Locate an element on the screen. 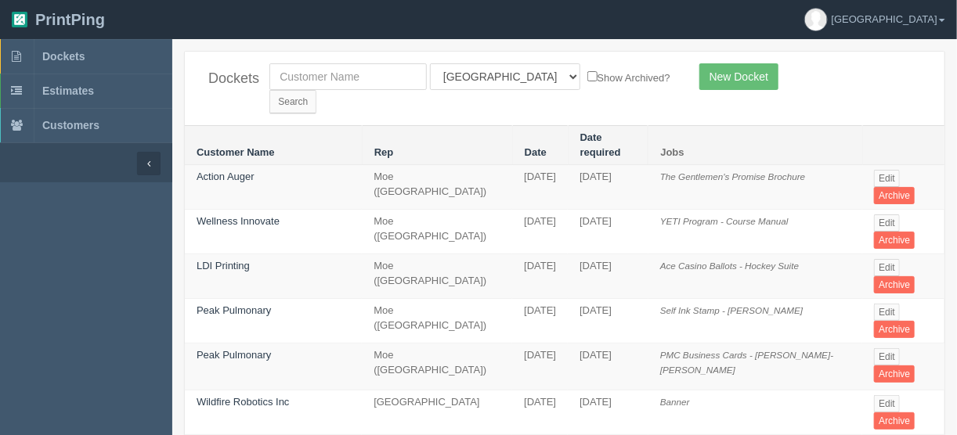  a: Date required is located at coordinates (600, 145).